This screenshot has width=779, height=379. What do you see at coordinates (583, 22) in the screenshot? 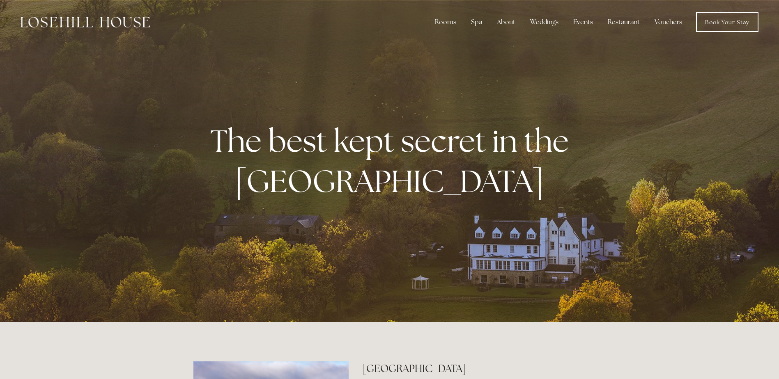
I see `div: Events` at bounding box center [583, 22].